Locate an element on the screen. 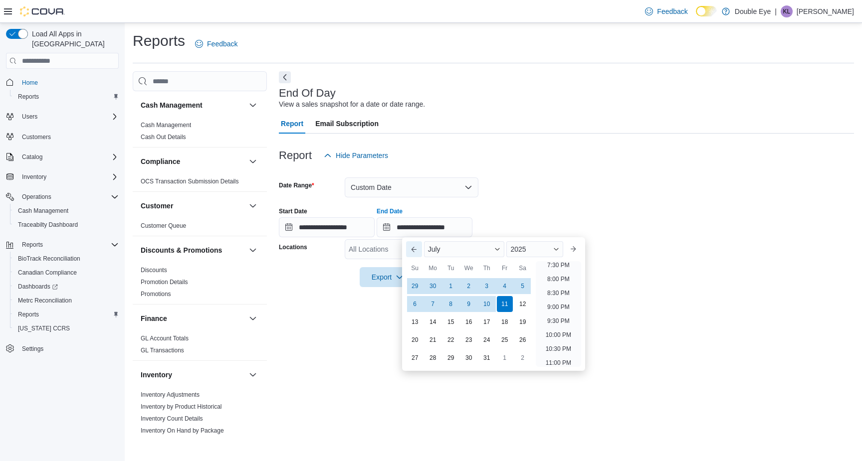 The width and height of the screenshot is (862, 461). div: day-16 is located at coordinates (469, 322).